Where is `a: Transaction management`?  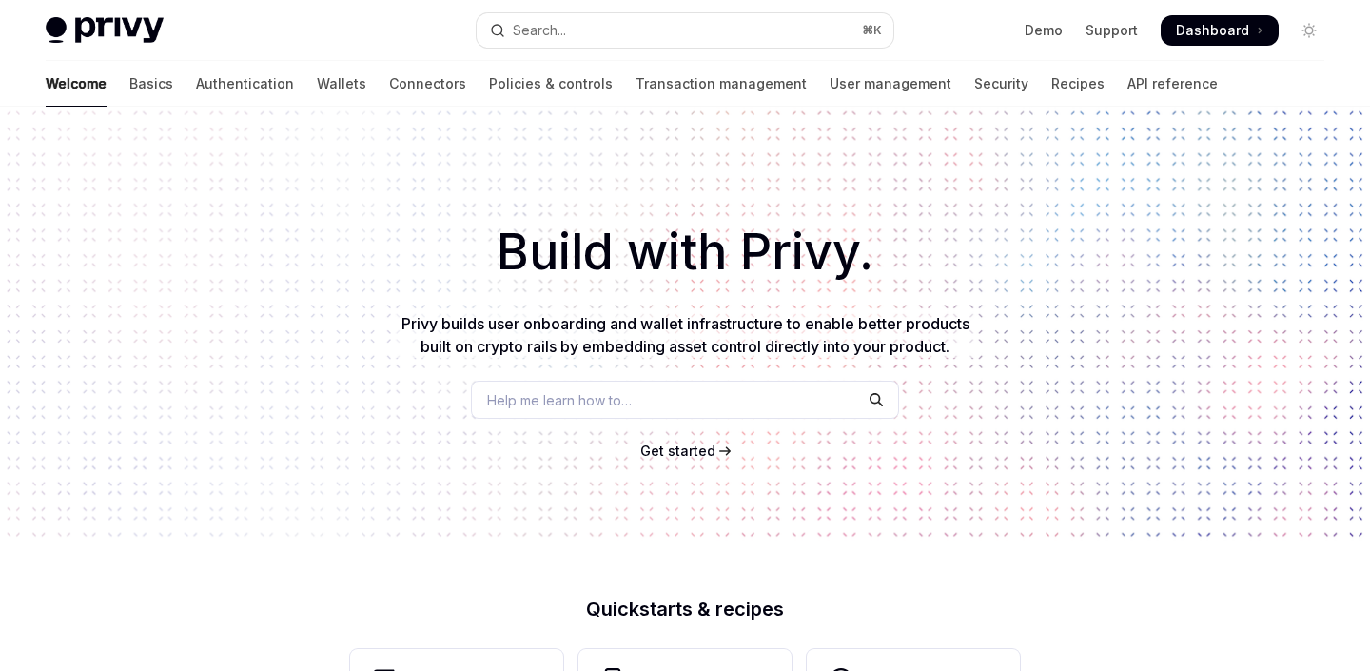 a: Transaction management is located at coordinates (721, 84).